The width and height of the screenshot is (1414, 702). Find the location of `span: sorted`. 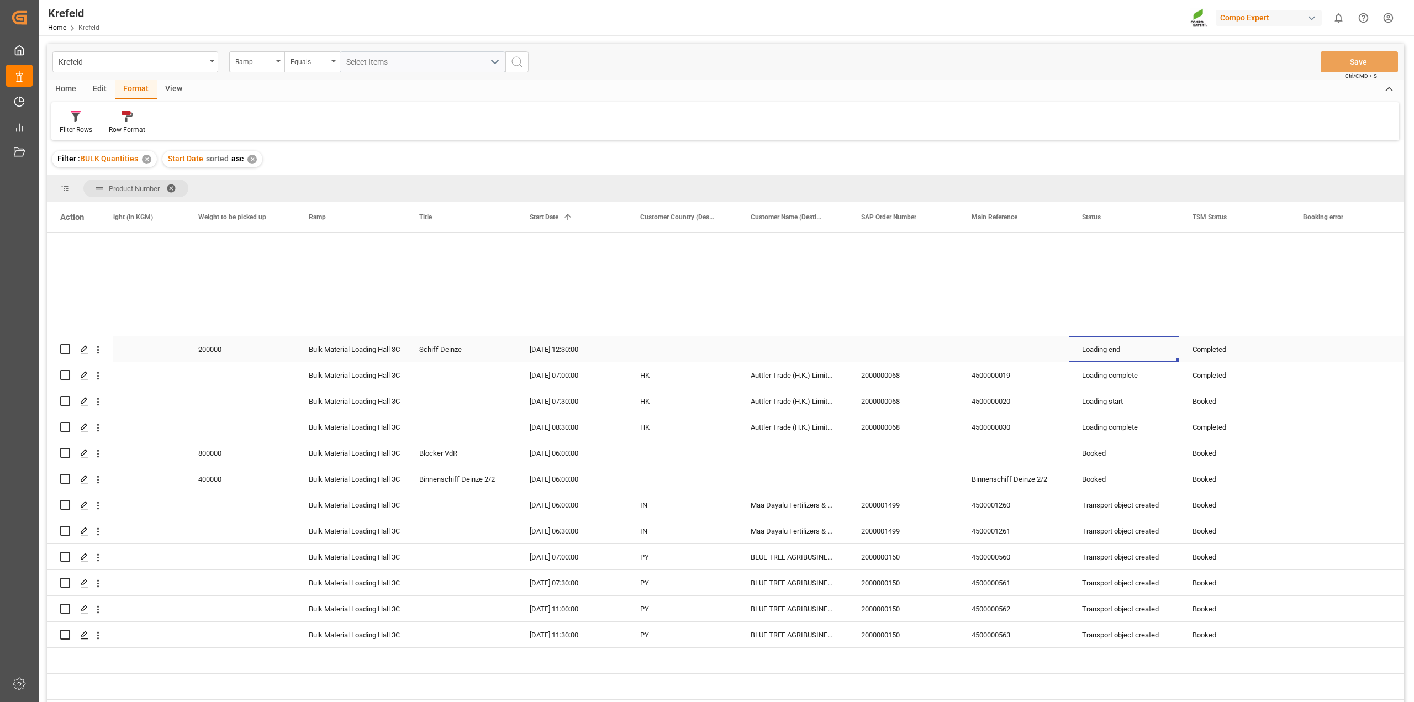

span: sorted is located at coordinates (217, 158).